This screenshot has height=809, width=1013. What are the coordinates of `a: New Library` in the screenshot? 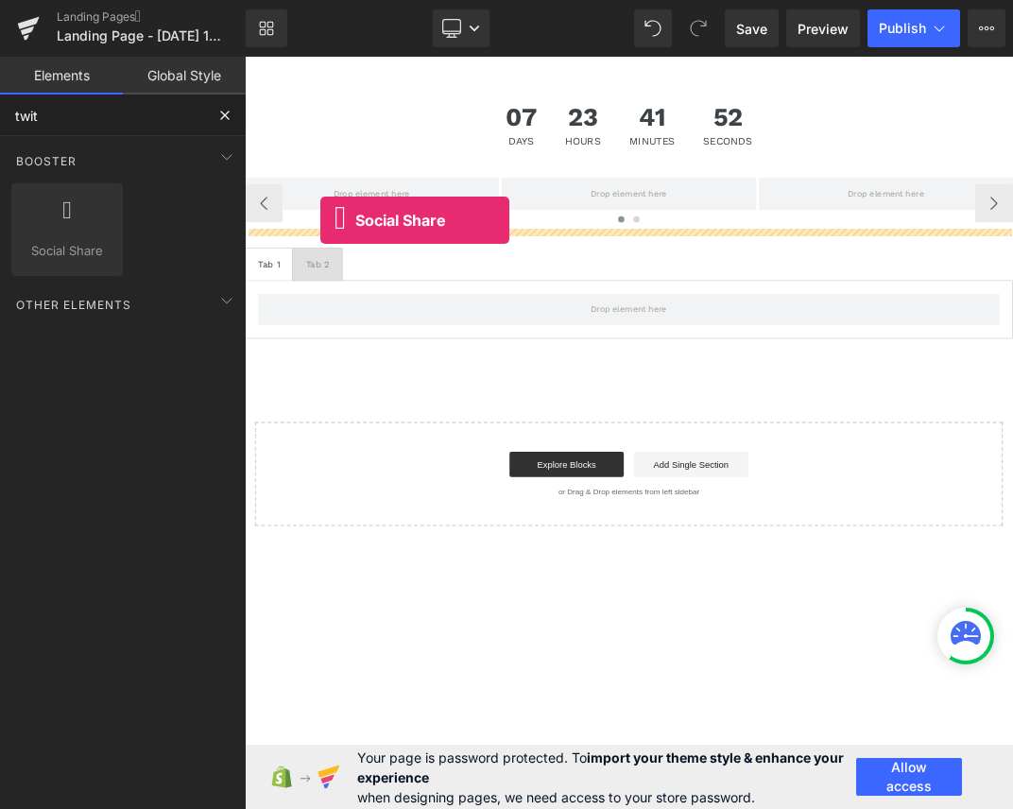 It's located at (266, 28).